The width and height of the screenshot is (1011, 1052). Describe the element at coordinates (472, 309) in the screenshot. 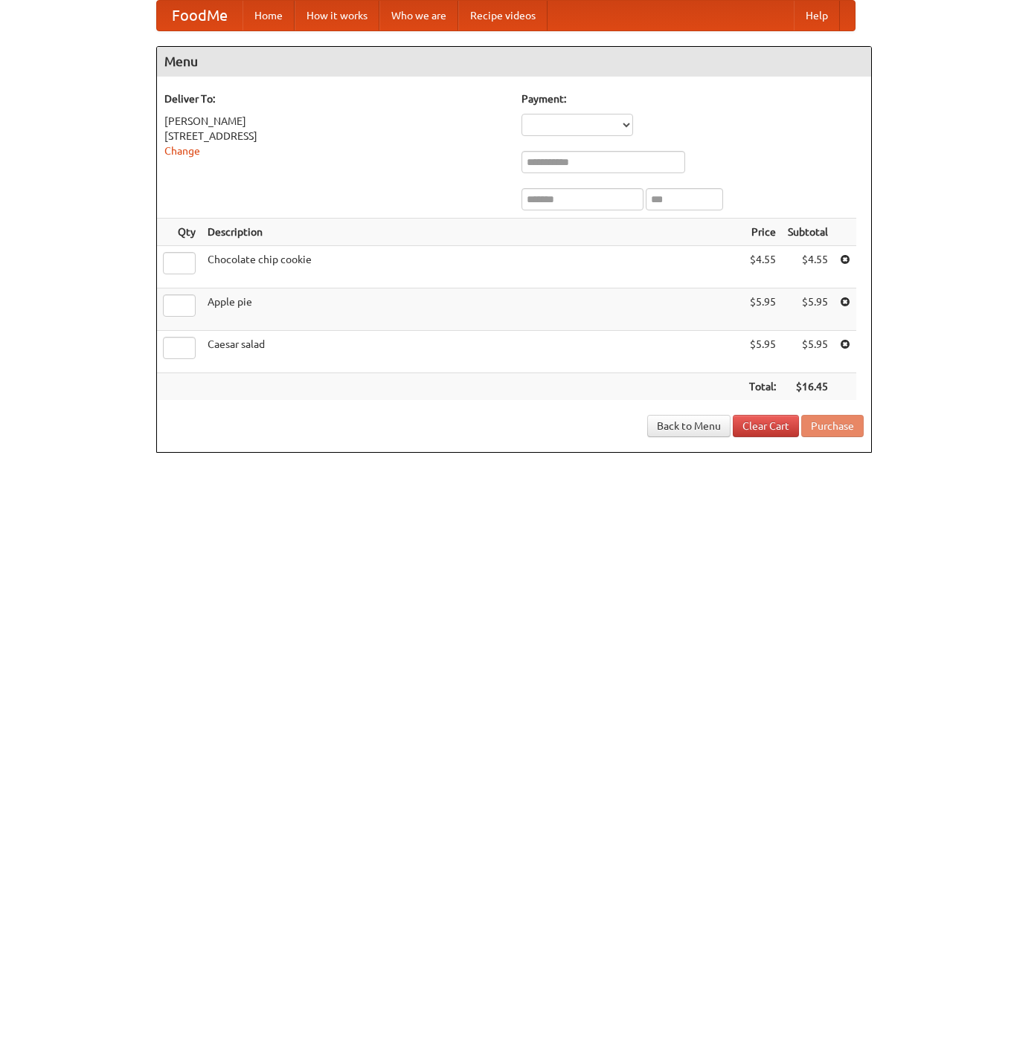

I see `td: Apple pie` at that location.